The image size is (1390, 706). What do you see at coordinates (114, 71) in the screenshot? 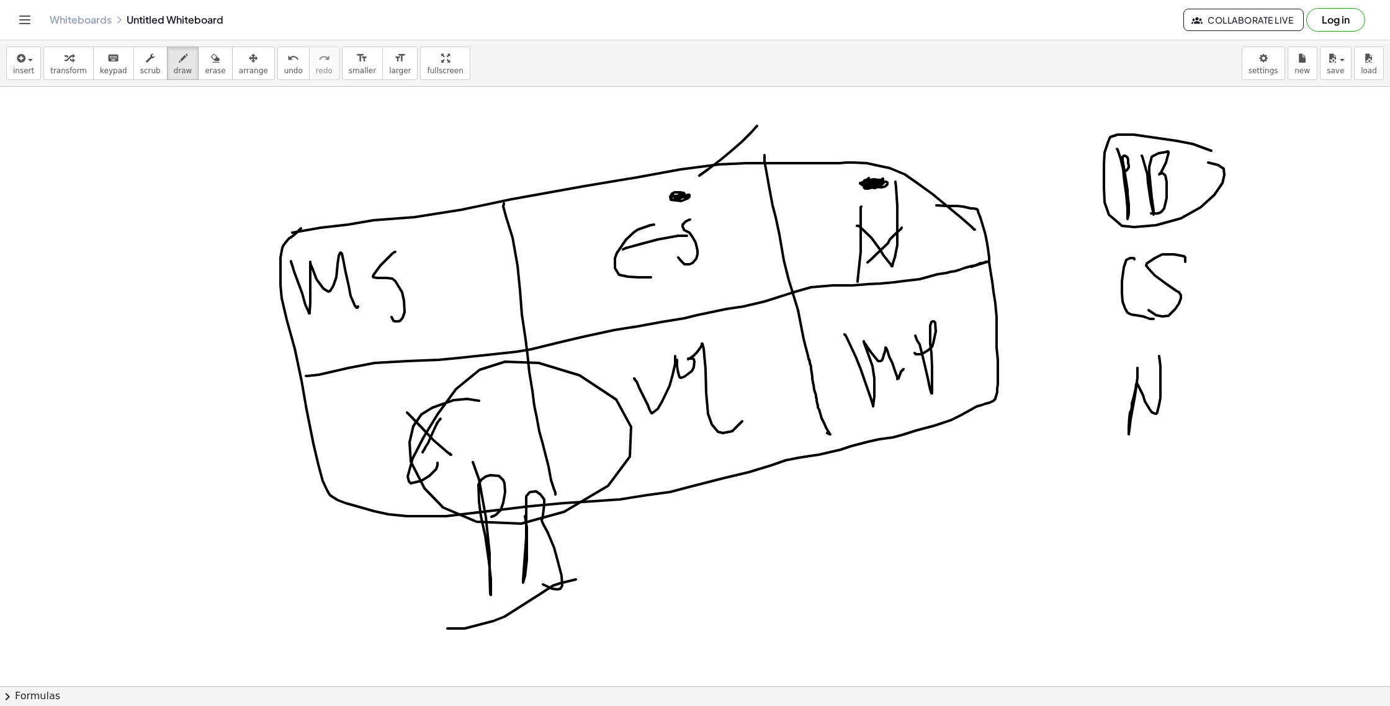
I see `span: keypad` at bounding box center [114, 71].